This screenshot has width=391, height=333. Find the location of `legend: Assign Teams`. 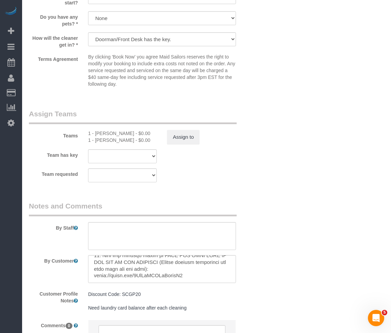

legend: Assign Teams is located at coordinates (132, 116).